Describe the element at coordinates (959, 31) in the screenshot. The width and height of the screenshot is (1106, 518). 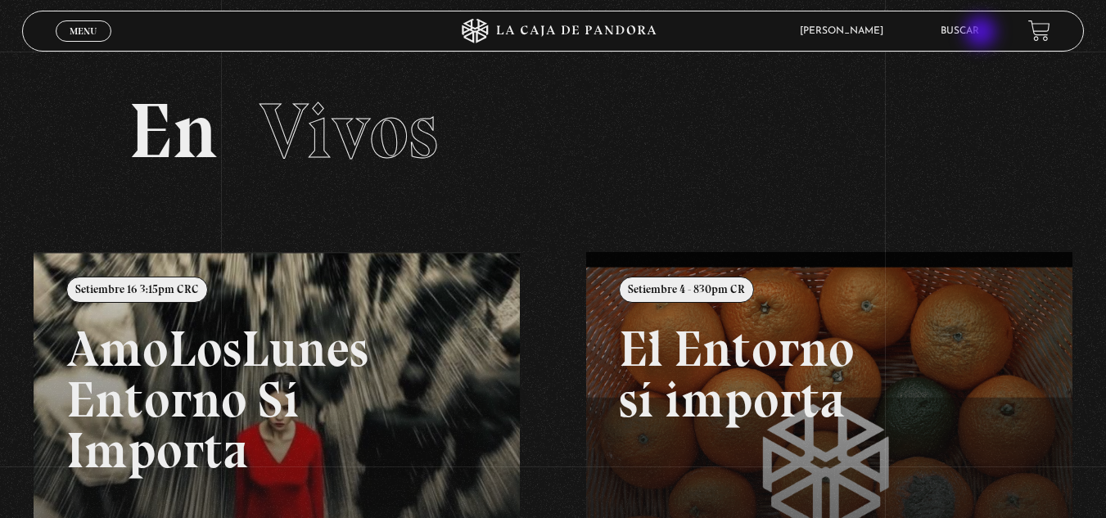
I see `a: Buscar` at that location.